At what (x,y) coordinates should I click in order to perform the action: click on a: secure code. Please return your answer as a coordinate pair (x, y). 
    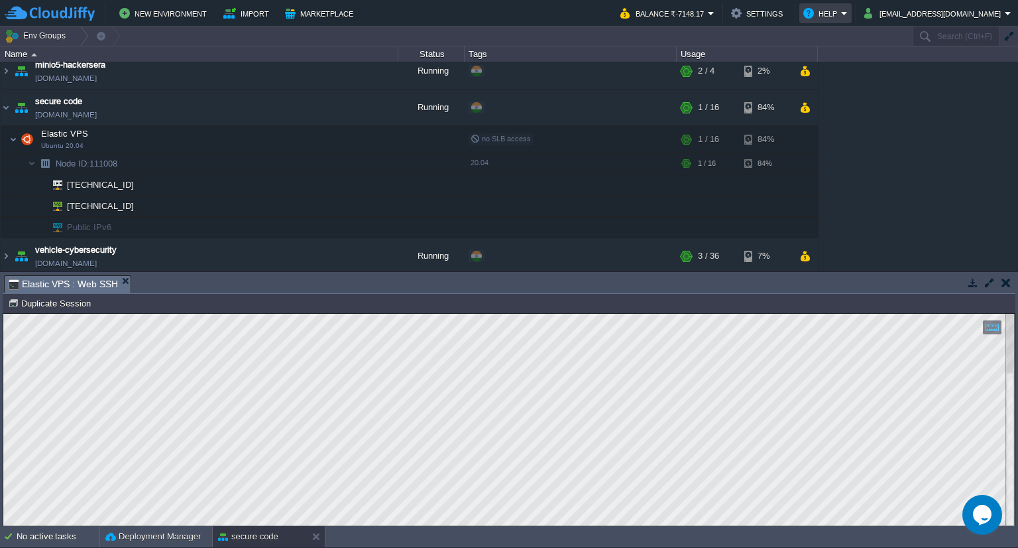
    Looking at the image, I should click on (58, 101).